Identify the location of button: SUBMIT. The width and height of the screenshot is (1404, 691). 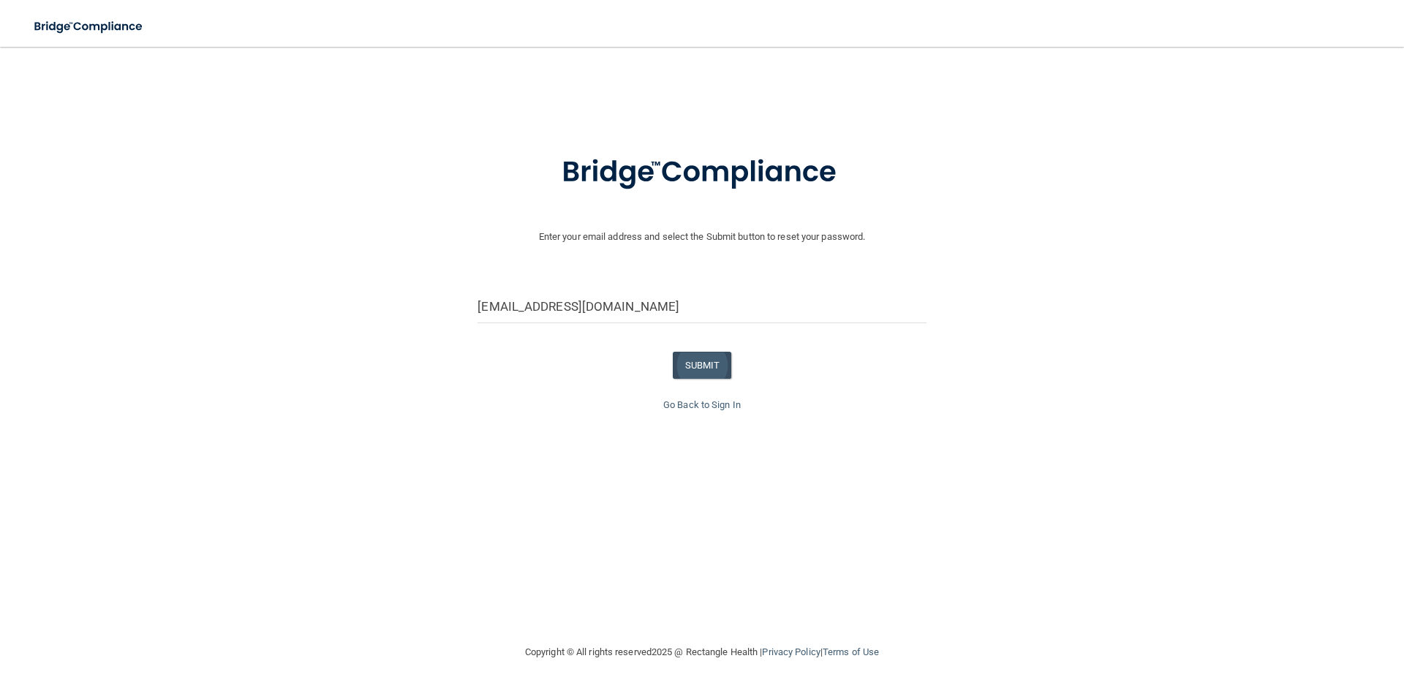
(702, 365).